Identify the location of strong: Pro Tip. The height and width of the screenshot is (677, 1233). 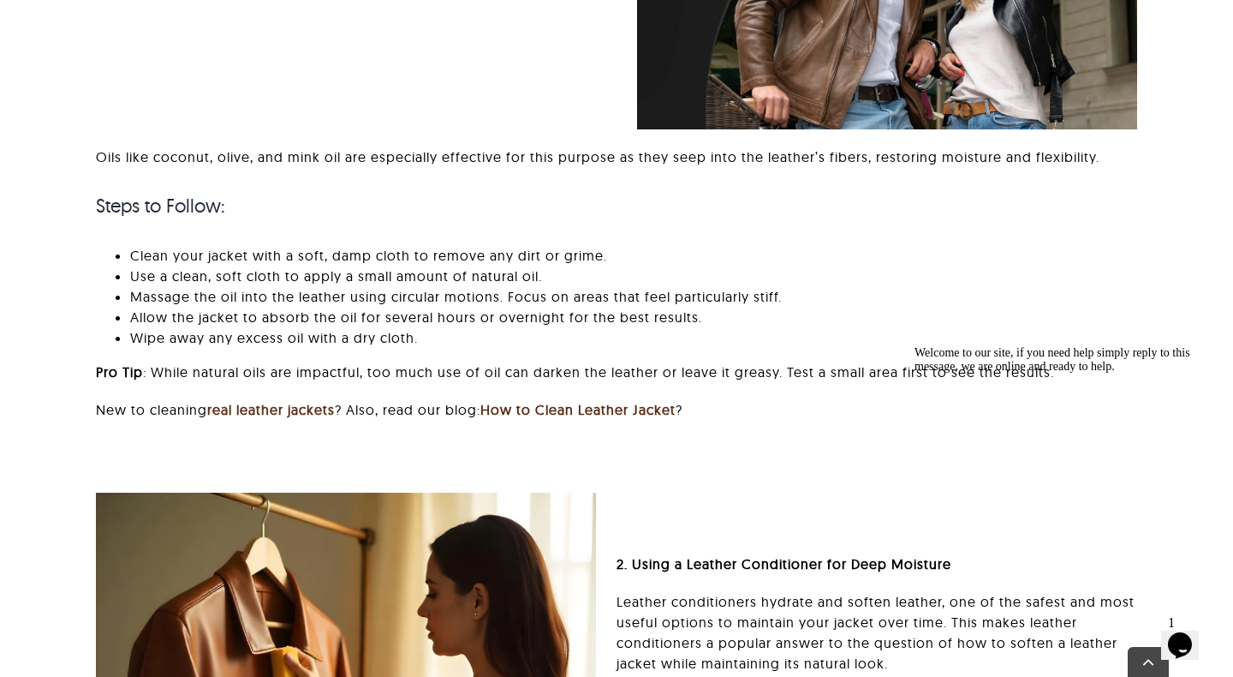
(119, 372).